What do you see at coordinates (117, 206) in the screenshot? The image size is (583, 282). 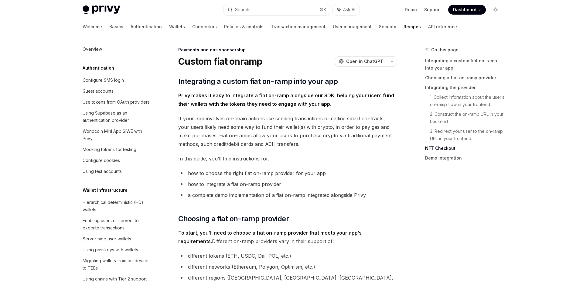 I see `a: Hierarchical deterministic (HD) wallets` at bounding box center [117, 206].